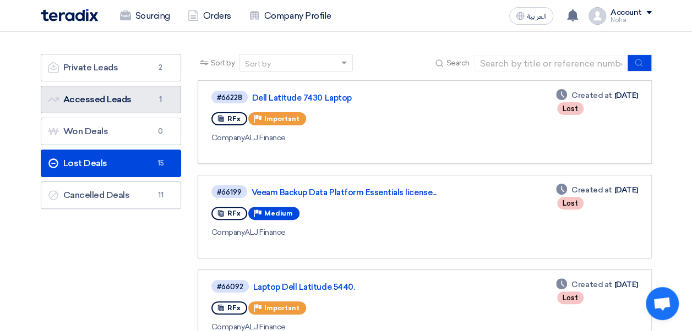 The width and height of the screenshot is (692, 331). What do you see at coordinates (390, 98) in the screenshot?
I see `a: Dell Latitude 7430 Laptop` at bounding box center [390, 98].